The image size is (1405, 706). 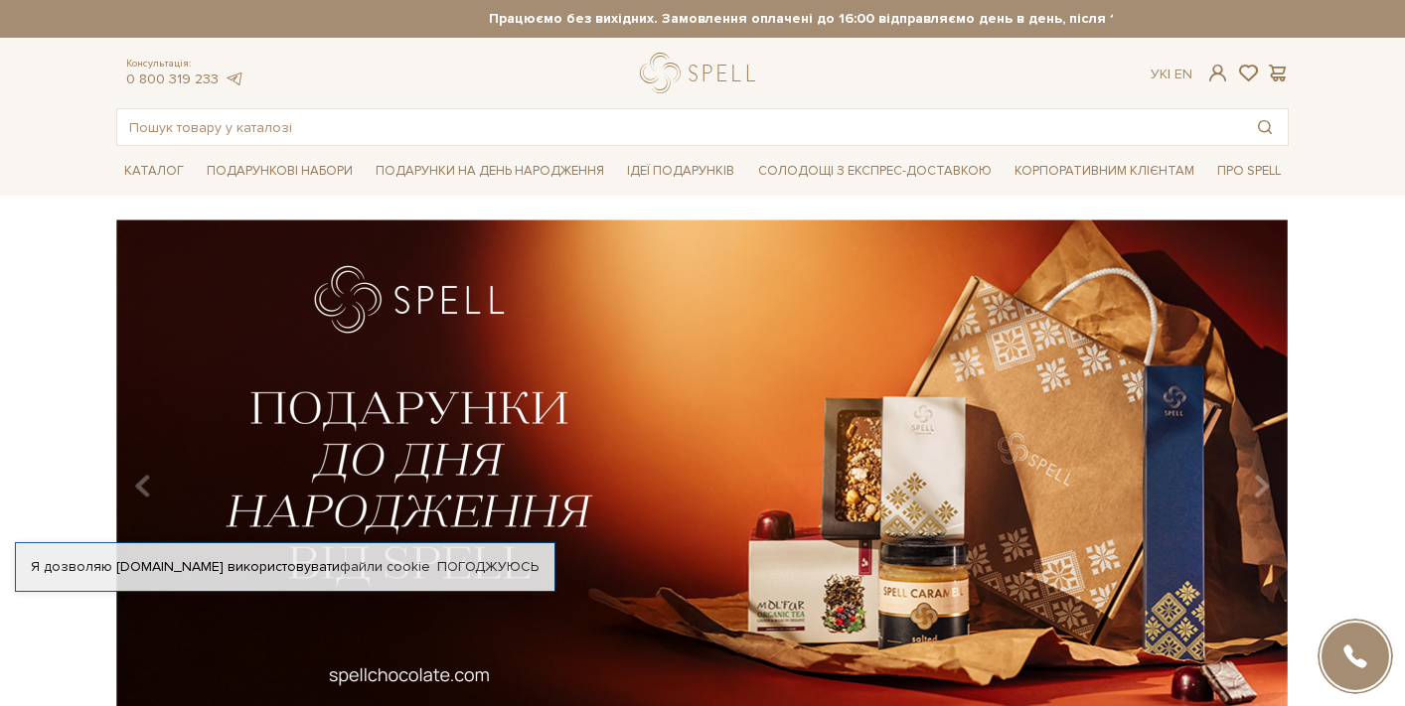 I want to click on a: Корпоративним клієнтам, so click(x=1104, y=171).